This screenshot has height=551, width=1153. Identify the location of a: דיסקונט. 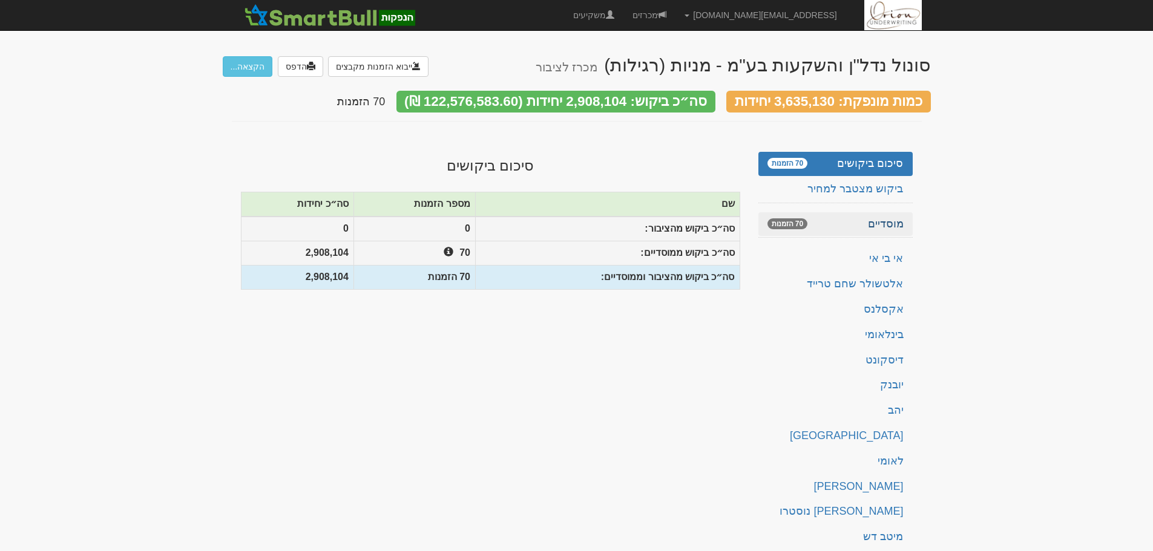
(835, 361).